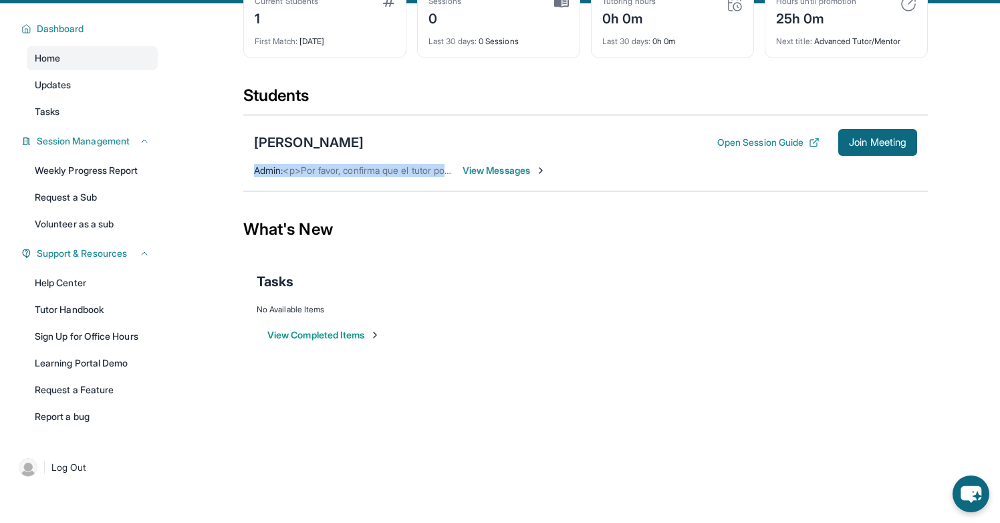  What do you see at coordinates (82, 253) in the screenshot?
I see `span: Support & Resources` at bounding box center [82, 253].